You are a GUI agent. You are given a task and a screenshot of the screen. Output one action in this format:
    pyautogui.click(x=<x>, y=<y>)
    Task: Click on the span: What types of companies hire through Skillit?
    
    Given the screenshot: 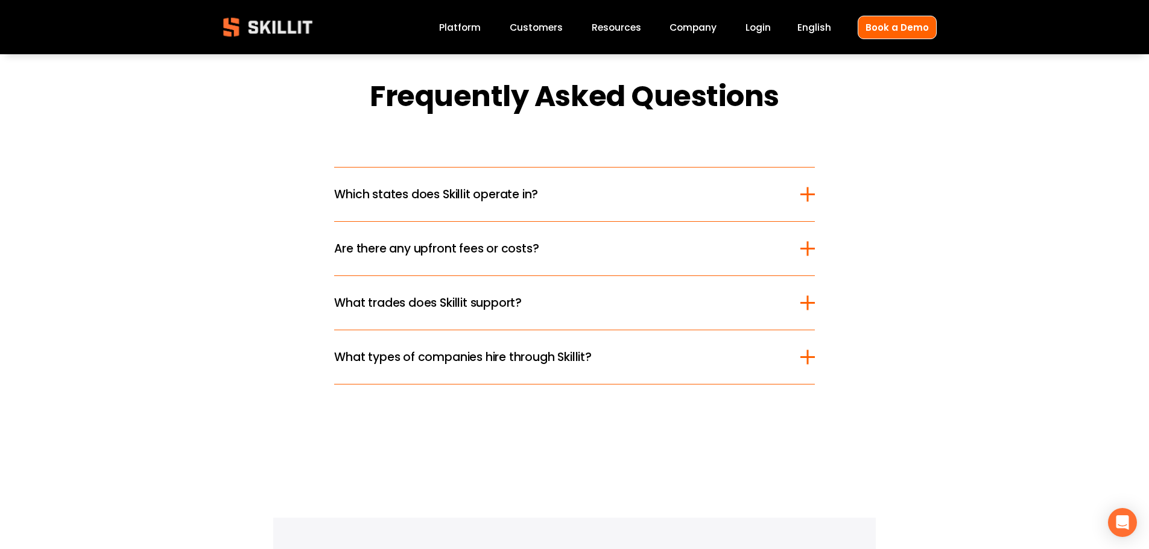 What is the action you would take?
    pyautogui.click(x=567, y=357)
    